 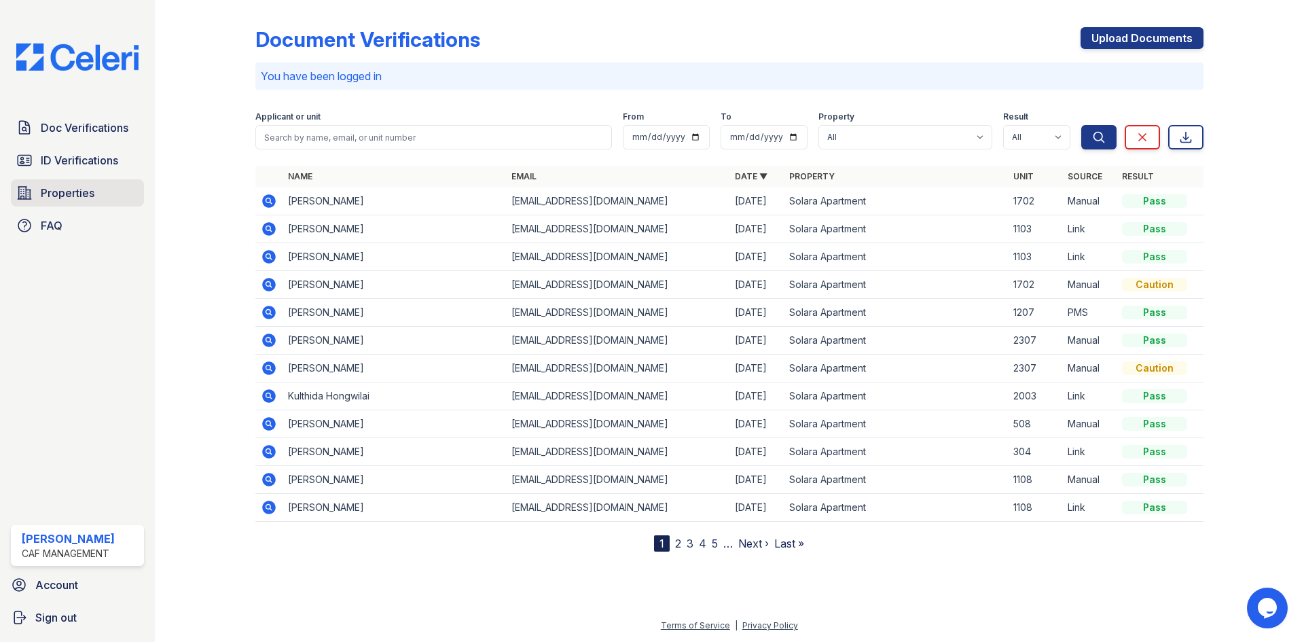 What do you see at coordinates (56, 617) in the screenshot?
I see `span: Sign out` at bounding box center [56, 617].